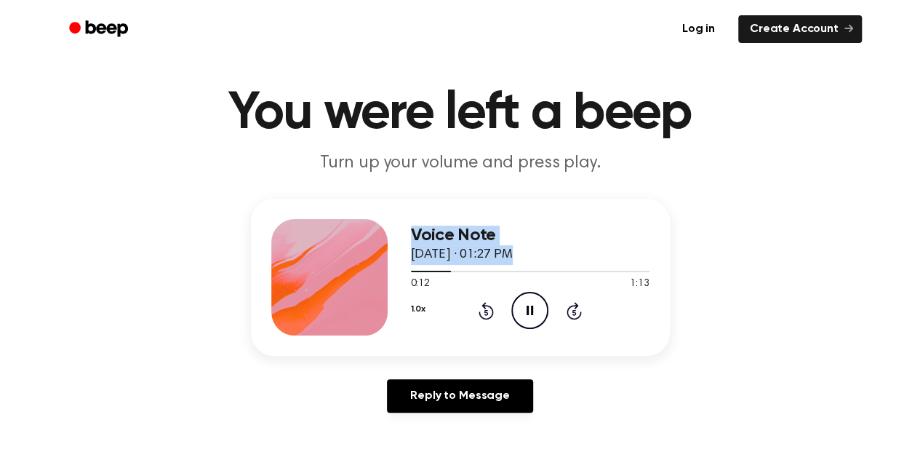 The height and width of the screenshot is (460, 920). I want to click on a: Reply to Message, so click(460, 396).